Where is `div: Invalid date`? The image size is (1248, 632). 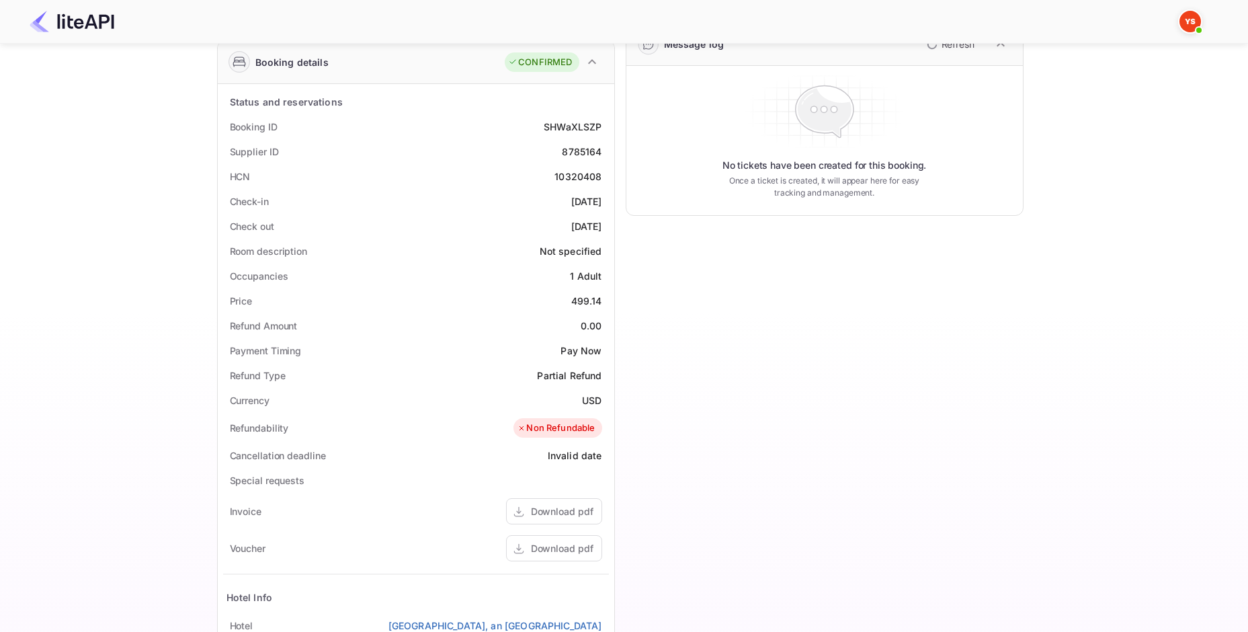 div: Invalid date is located at coordinates (575, 455).